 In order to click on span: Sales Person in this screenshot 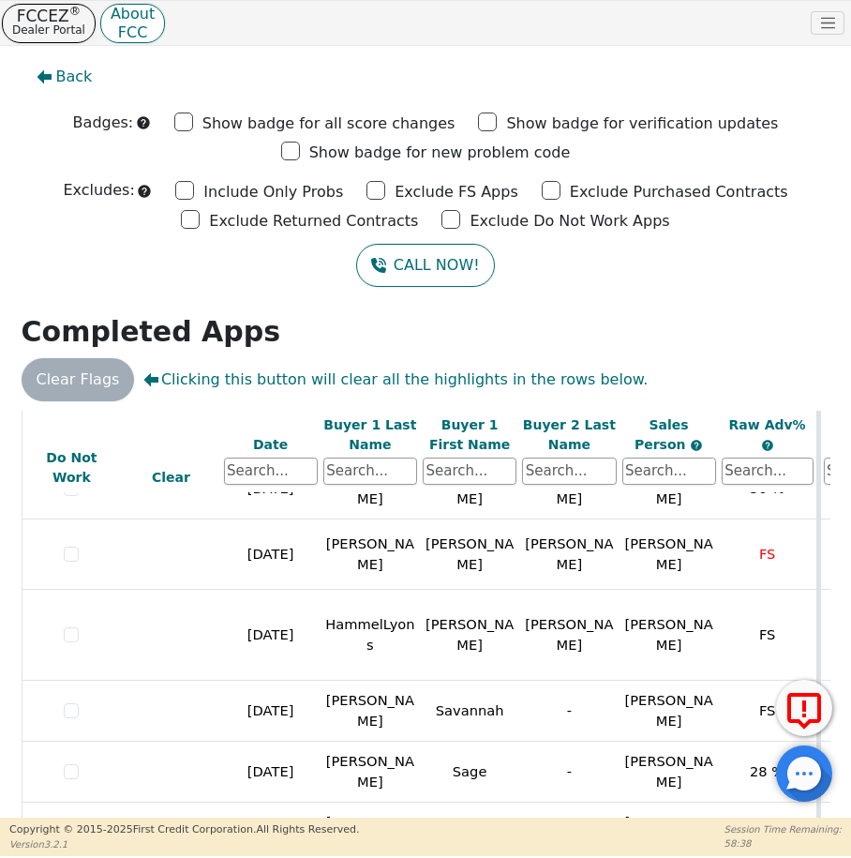, I will do `click(662, 434)`.